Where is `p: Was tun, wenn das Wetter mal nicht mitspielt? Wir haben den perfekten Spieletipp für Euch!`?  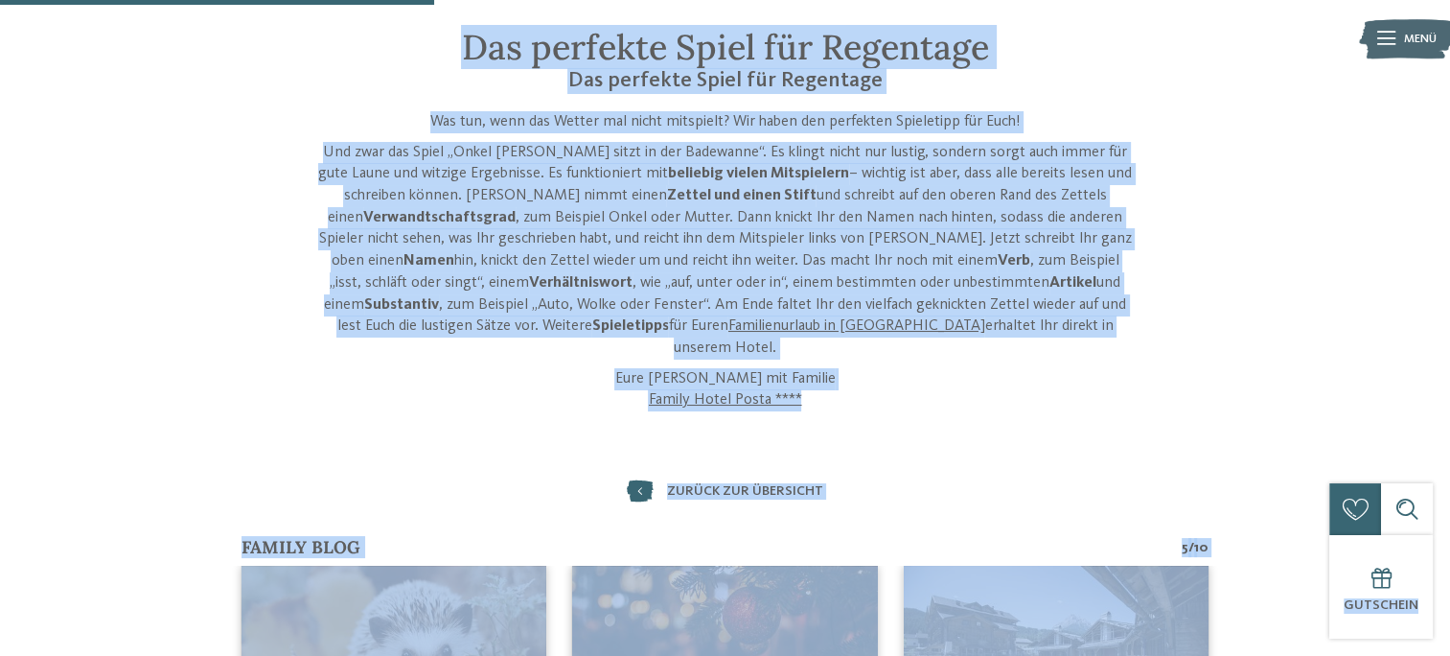
p: Was tun, wenn das Wetter mal nicht mitspielt? Wir haben den perfekten Spieletipp für Euch! is located at coordinates (726, 122).